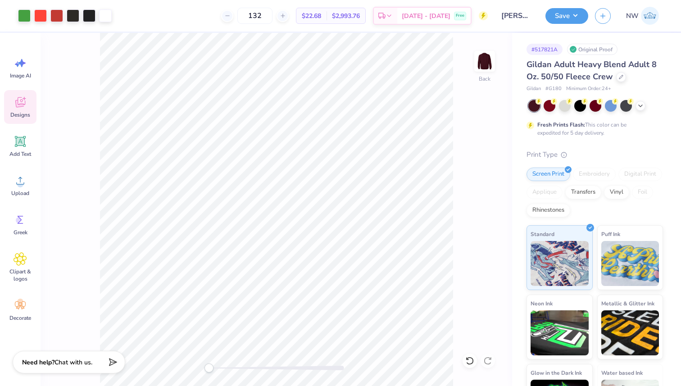 The image size is (681, 386). What do you see at coordinates (594, 174) in the screenshot?
I see `div: Embroidery` at bounding box center [594, 174].